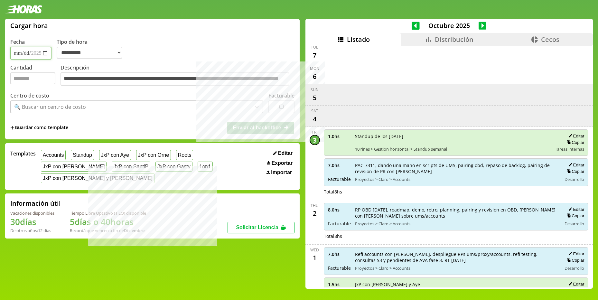 Image resolution: width=598 pixels, height=300 pixels. I want to click on button: JxP con Aye, so click(115, 155).